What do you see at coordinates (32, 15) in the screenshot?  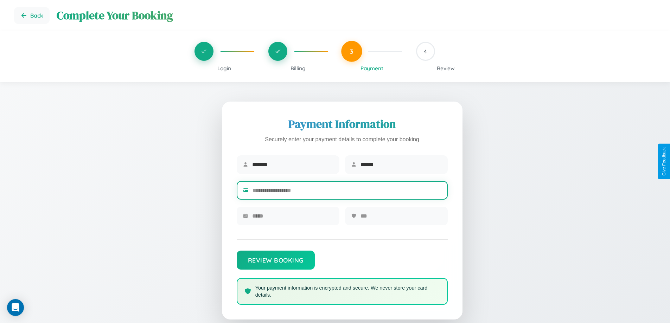 I see `button: Go back` at bounding box center [32, 15].